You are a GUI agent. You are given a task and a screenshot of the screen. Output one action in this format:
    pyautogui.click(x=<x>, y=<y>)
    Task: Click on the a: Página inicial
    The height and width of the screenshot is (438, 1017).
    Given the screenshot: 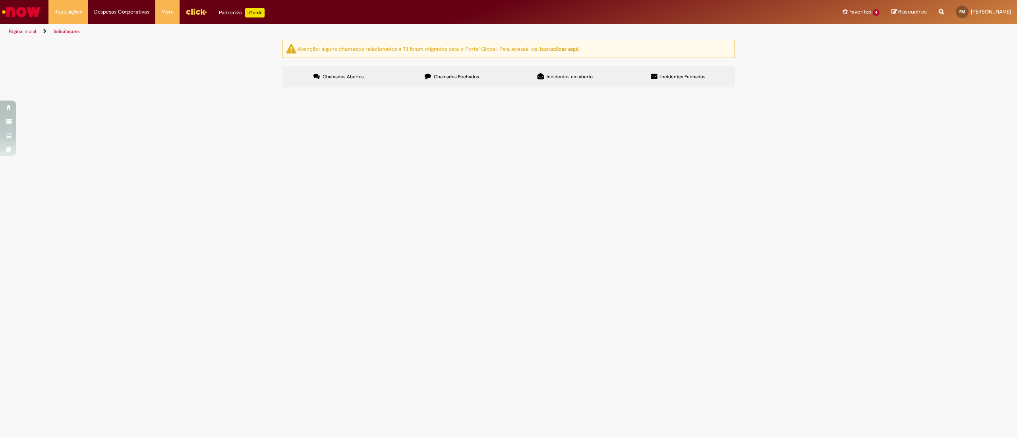 What is the action you would take?
    pyautogui.click(x=22, y=31)
    